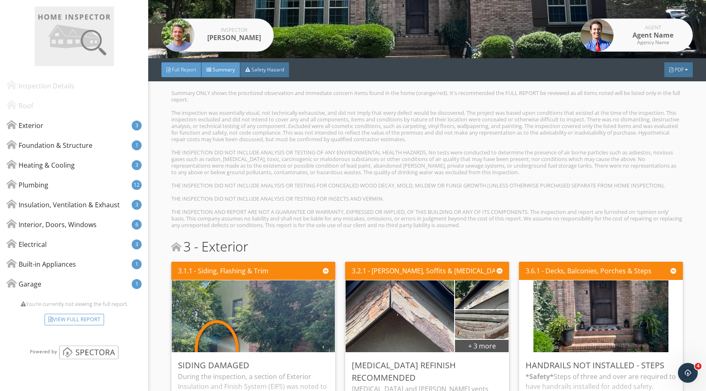 The image size is (706, 391). I want to click on div: Agent, so click(653, 28).